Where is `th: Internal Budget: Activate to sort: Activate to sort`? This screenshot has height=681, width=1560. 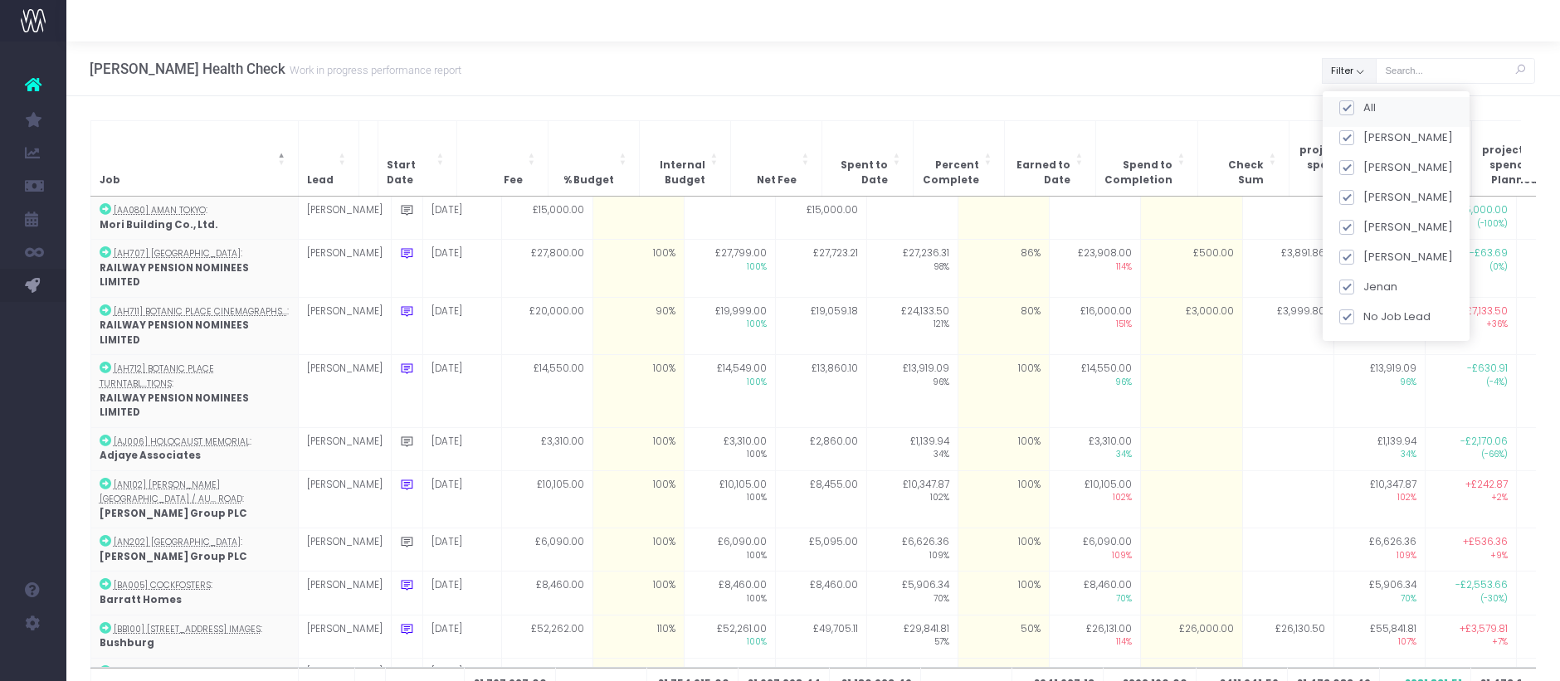 th: Internal Budget: Activate to sort: Activate to sort is located at coordinates (684, 158).